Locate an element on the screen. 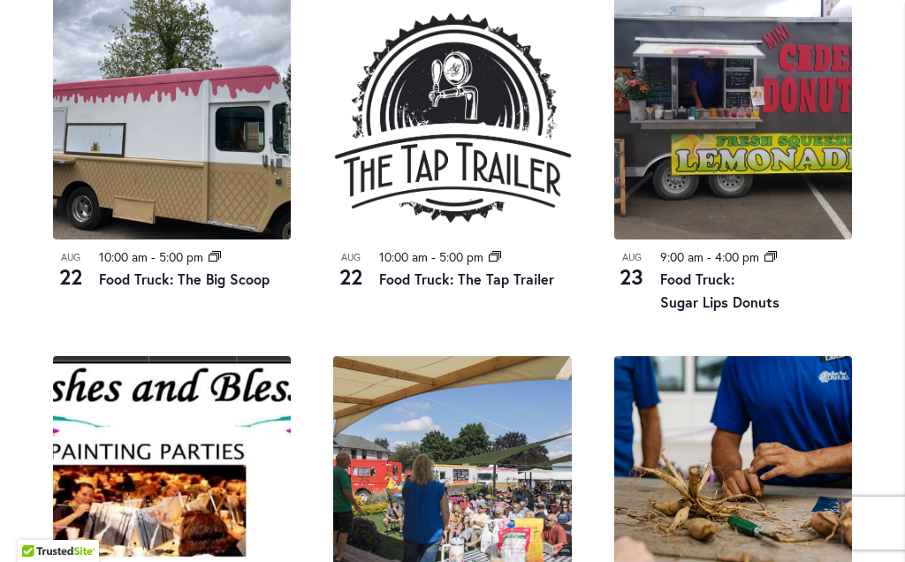 The height and width of the screenshot is (562, 905). a: Food Truck: The Big Scoop is located at coordinates (184, 278).